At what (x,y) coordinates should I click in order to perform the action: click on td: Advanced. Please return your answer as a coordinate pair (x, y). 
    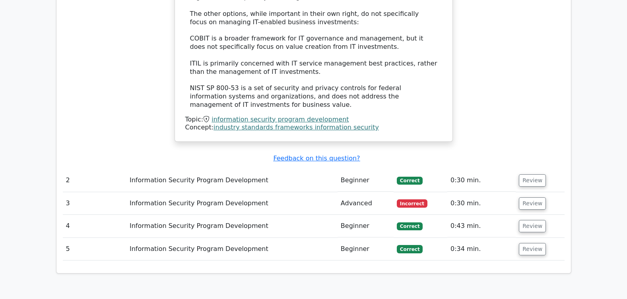
    Looking at the image, I should click on (365, 203).